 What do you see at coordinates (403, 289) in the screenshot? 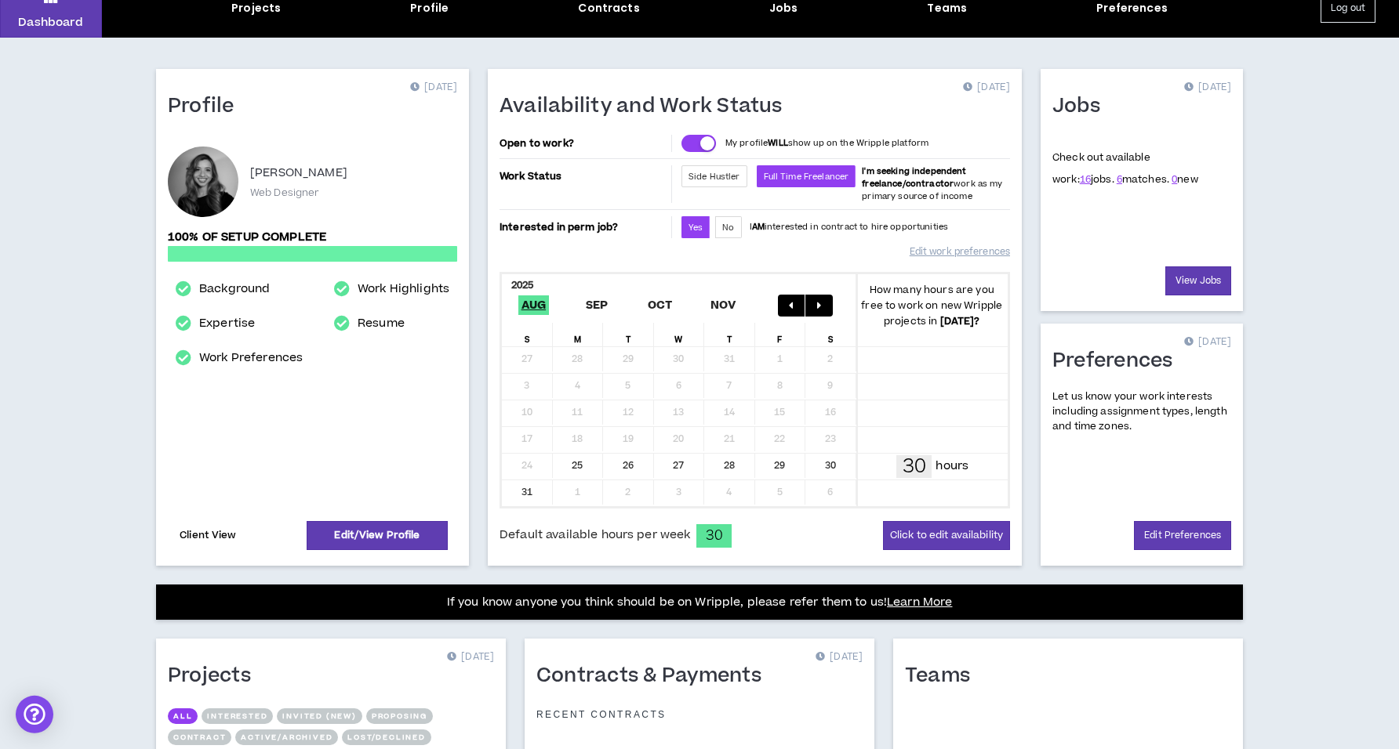
I see `a: Work Highlights` at bounding box center [403, 289].